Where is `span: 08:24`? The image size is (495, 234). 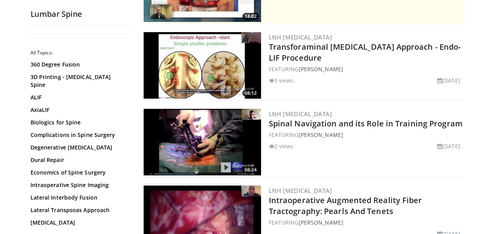 span: 08:24 is located at coordinates (251, 170).